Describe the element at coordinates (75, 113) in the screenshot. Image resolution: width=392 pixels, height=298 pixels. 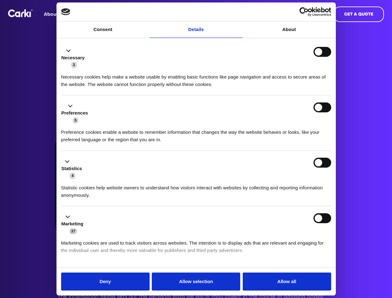
I see `label: Preferences` at that location.